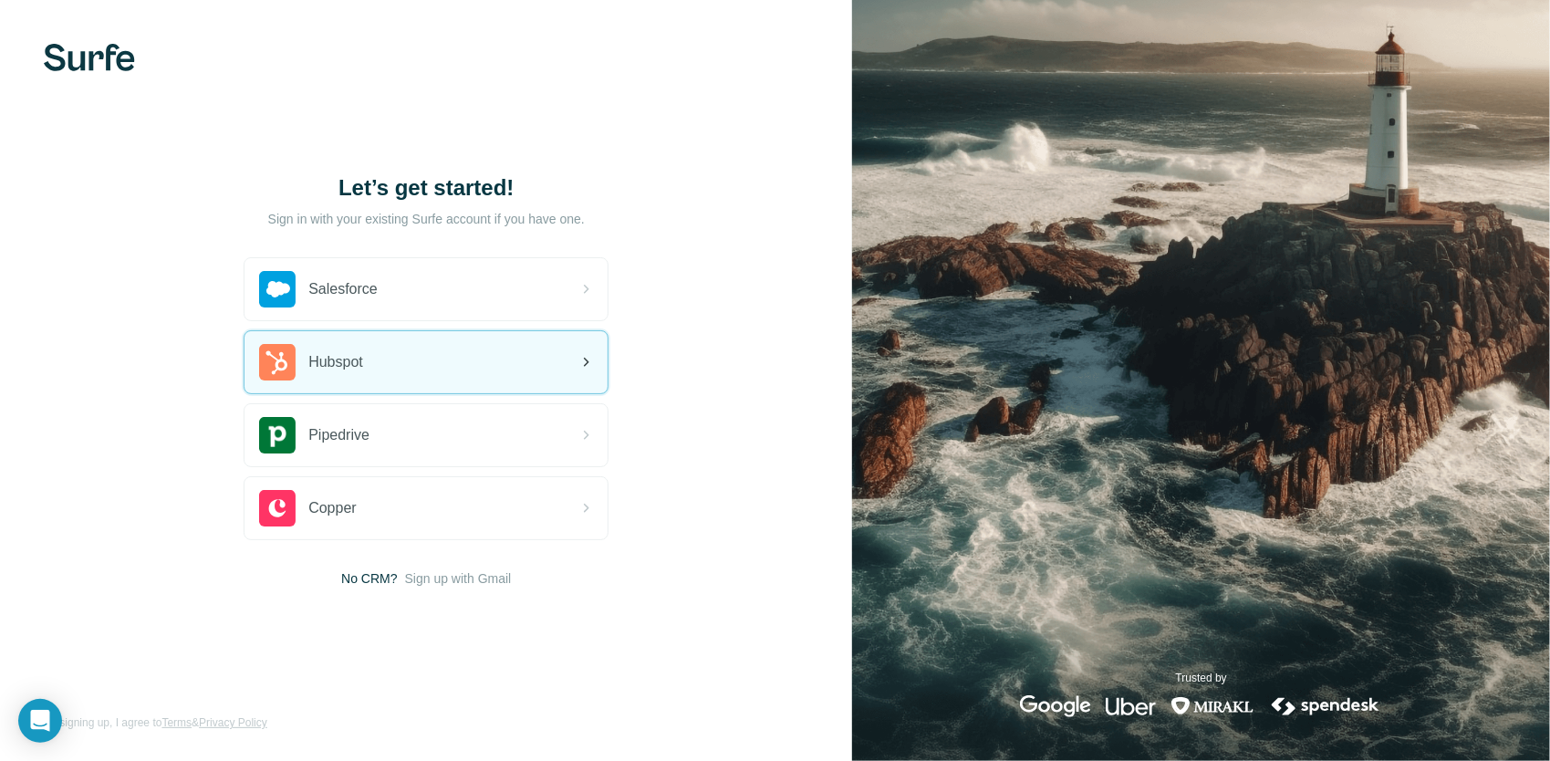 This screenshot has width=1550, height=761. Describe the element at coordinates (89, 57) in the screenshot. I see `img: Surfe's logo` at that location.